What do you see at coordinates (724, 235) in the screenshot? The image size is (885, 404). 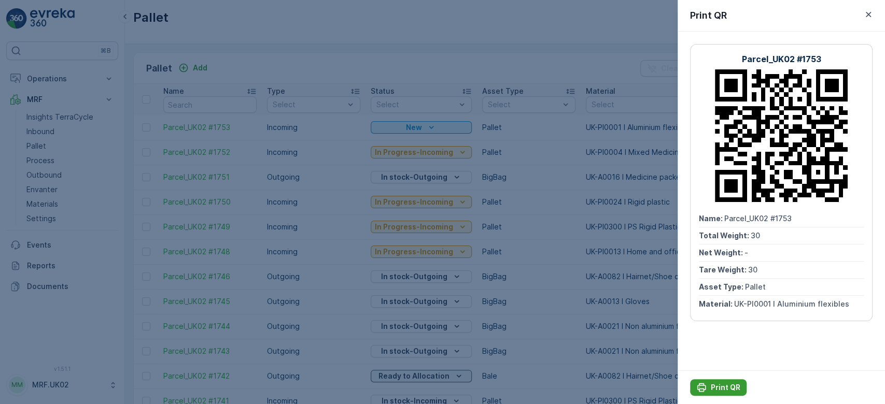 I see `span: Total Weight :` at bounding box center [724, 235].